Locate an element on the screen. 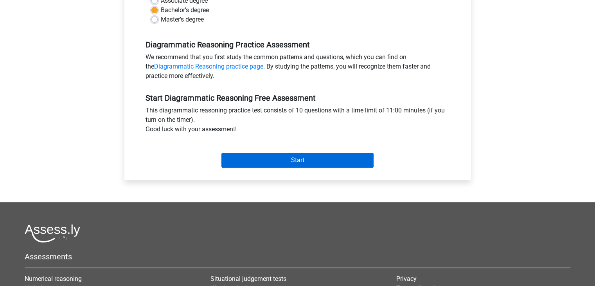 The image size is (595, 286). a: Situational judgement tests is located at coordinates (248, 278).